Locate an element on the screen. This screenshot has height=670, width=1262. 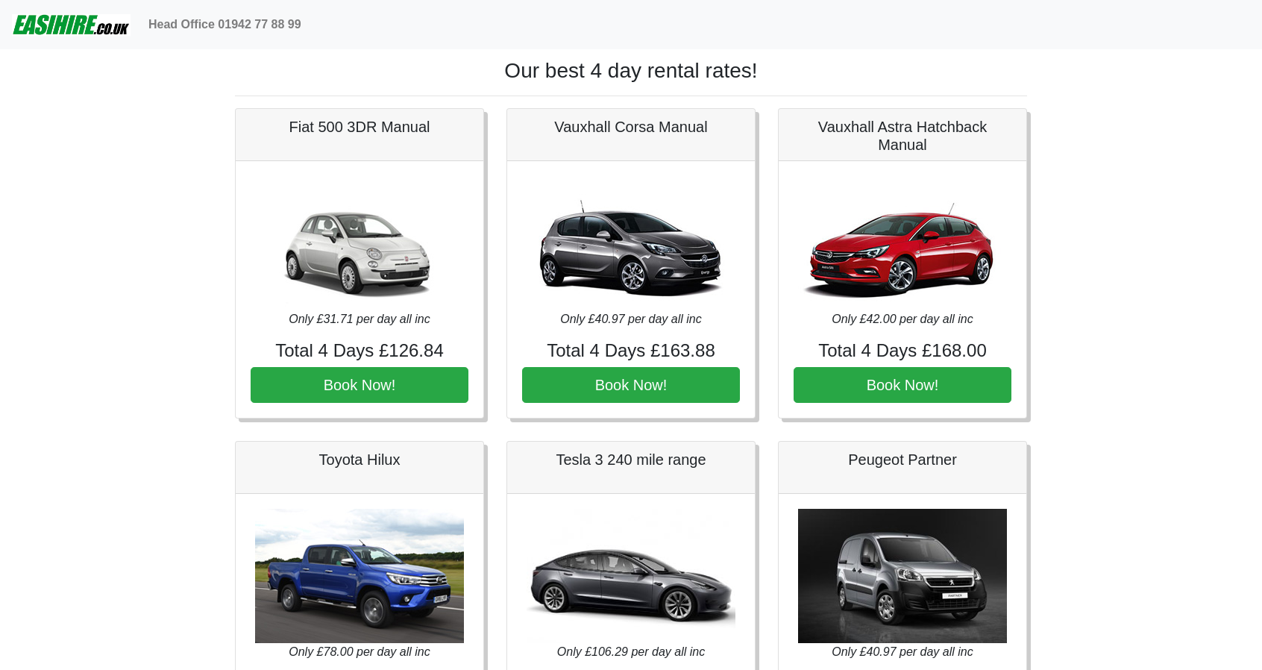
img: Tesla 3 240 mile range is located at coordinates (631, 576).